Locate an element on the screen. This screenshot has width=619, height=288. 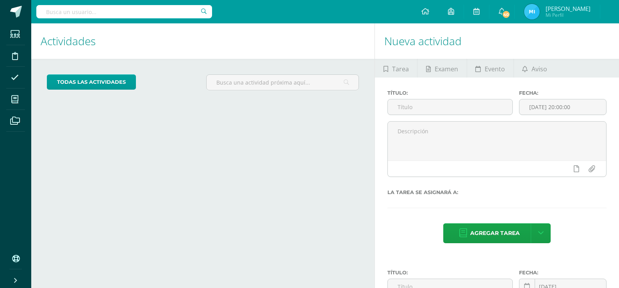
h1: Actividades is located at coordinates (203, 41).